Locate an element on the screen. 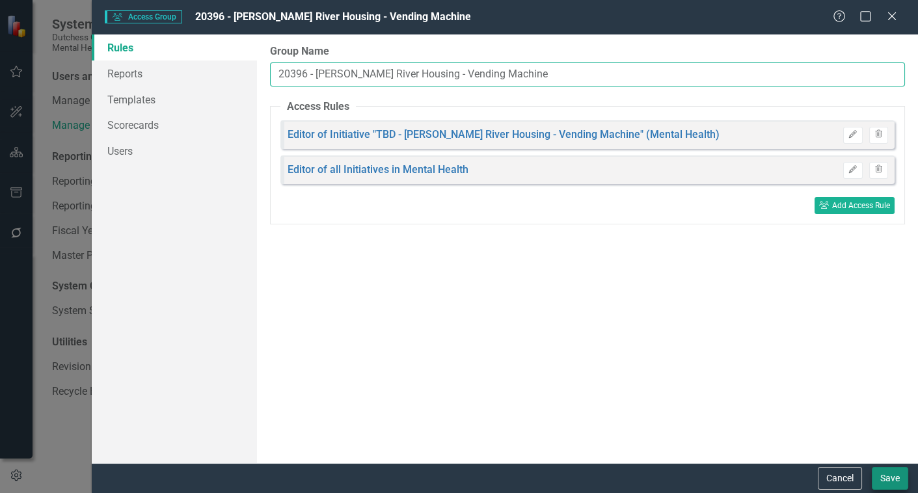 This screenshot has width=918, height=493. a: Reports is located at coordinates (174, 74).